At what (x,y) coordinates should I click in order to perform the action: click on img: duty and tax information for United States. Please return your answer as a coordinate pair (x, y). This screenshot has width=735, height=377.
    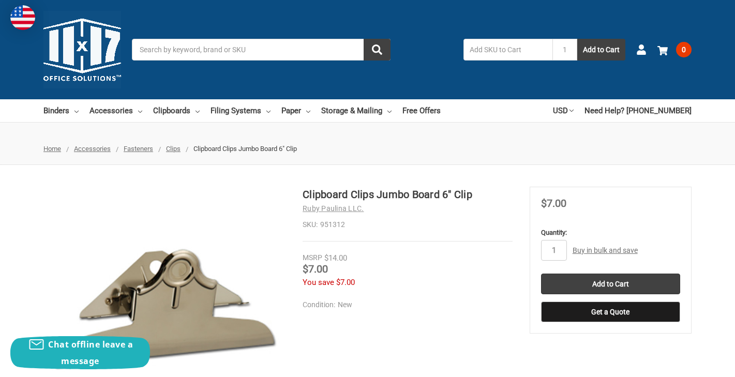
    Looking at the image, I should click on (23, 18).